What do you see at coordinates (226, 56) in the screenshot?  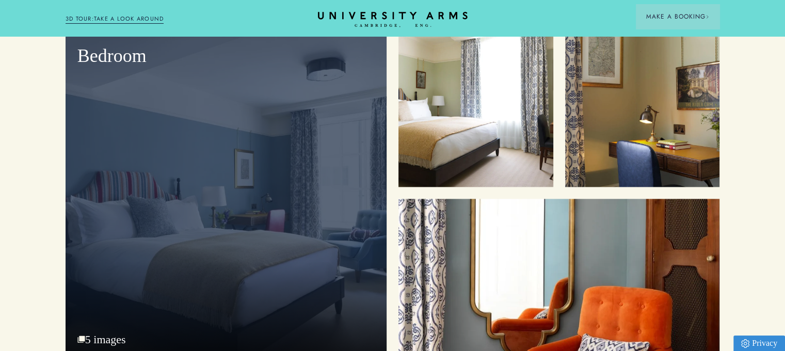 I see `p: Bedroom` at bounding box center [226, 56].